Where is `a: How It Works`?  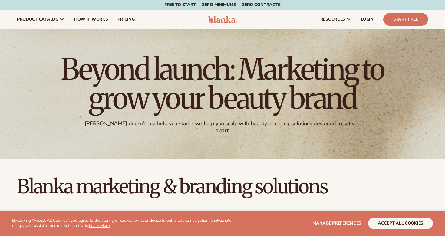 a: How It Works is located at coordinates (91, 19).